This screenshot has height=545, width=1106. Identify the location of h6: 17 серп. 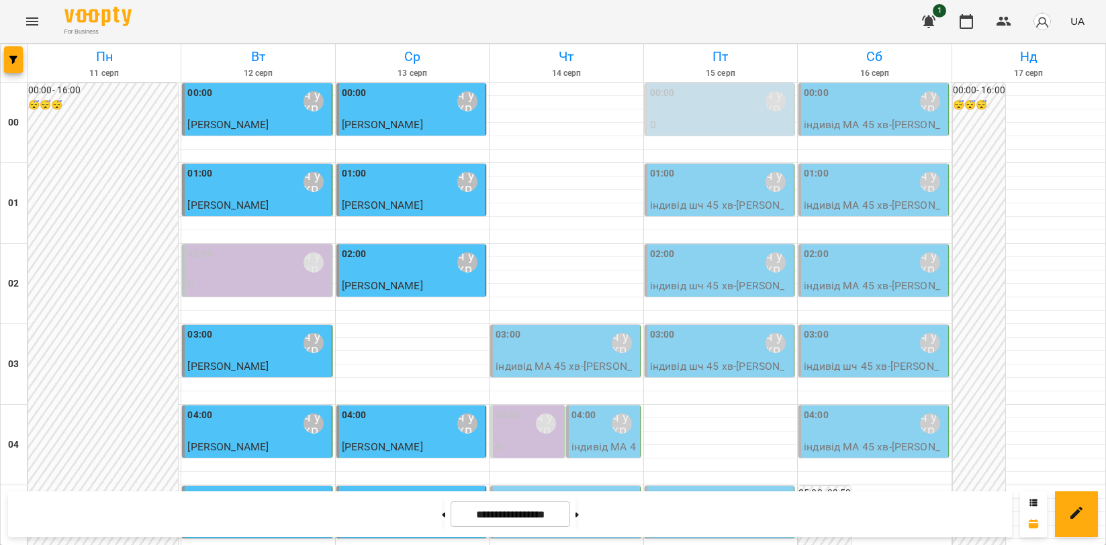
(1029, 73).